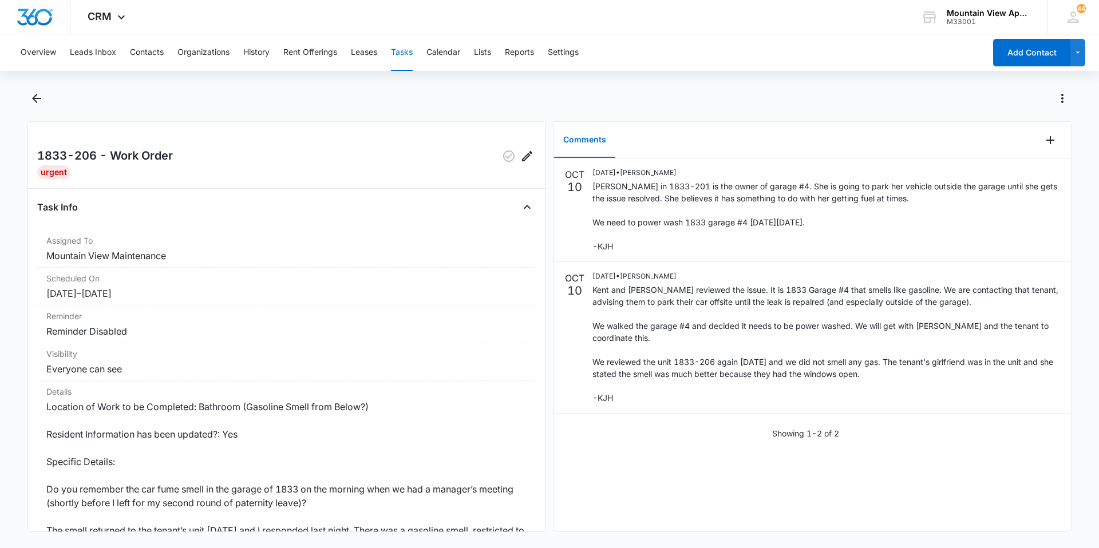  I want to click on dt: Scheduled On, so click(287, 278).